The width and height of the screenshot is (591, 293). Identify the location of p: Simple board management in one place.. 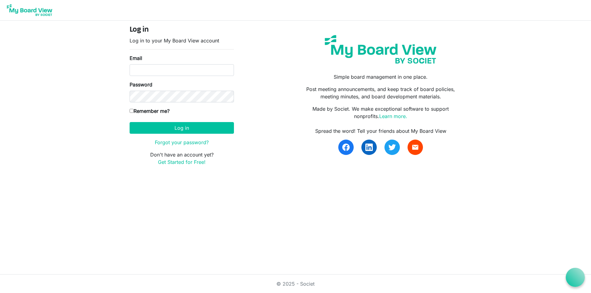
(381, 77).